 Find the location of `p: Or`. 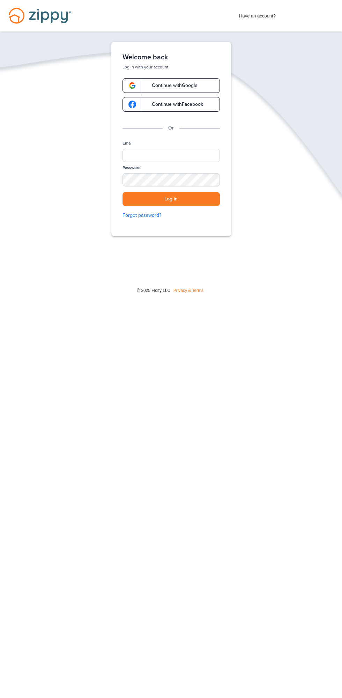

p: Or is located at coordinates (171, 128).